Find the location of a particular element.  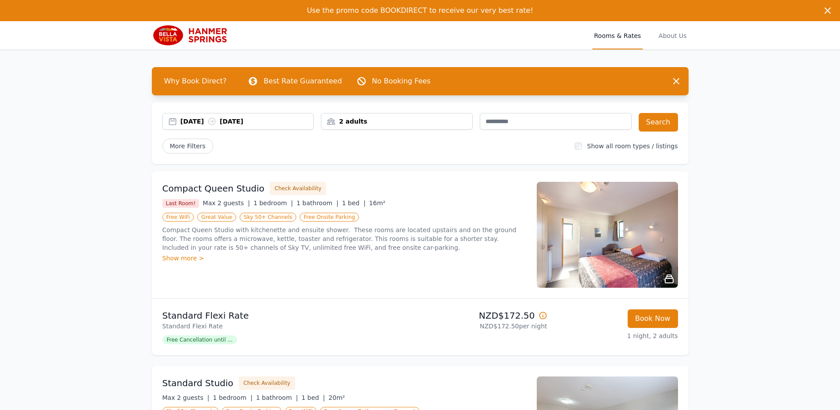

h3: Standard Studio is located at coordinates (198, 383).